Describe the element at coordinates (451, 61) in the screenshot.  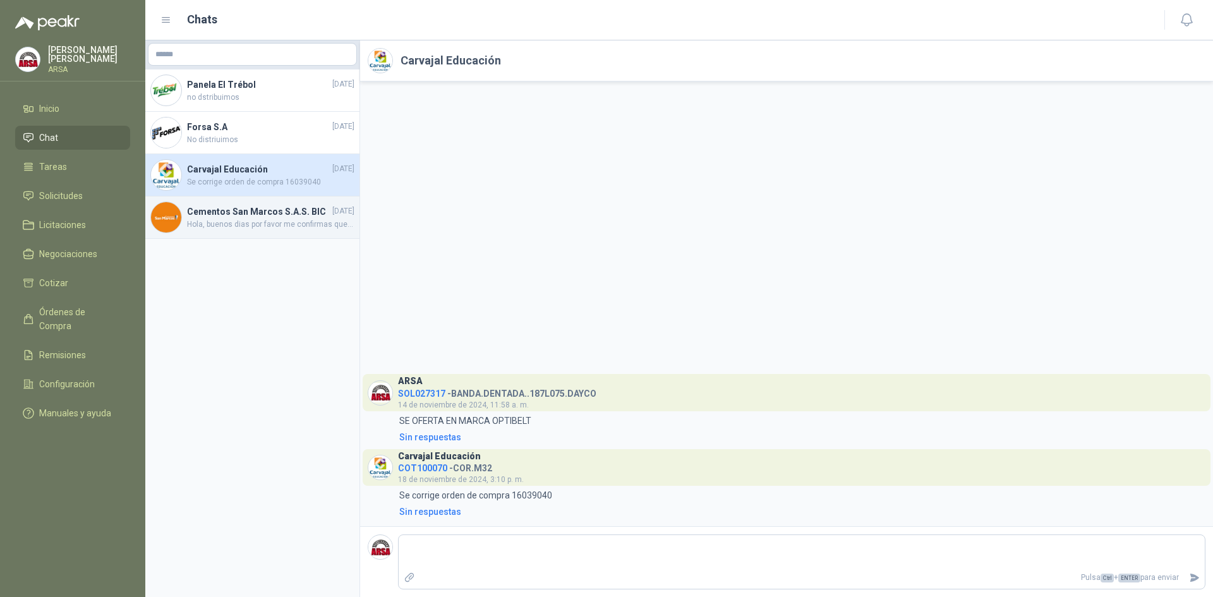
I see `h2: Carvajal Educación` at that location.